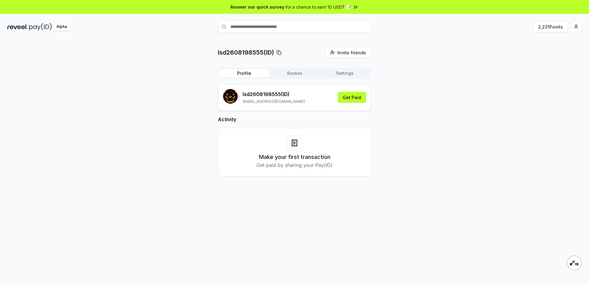 The width and height of the screenshot is (589, 285). What do you see at coordinates (246, 52) in the screenshot?
I see `p: lsd2608198555(ID)` at bounding box center [246, 52].